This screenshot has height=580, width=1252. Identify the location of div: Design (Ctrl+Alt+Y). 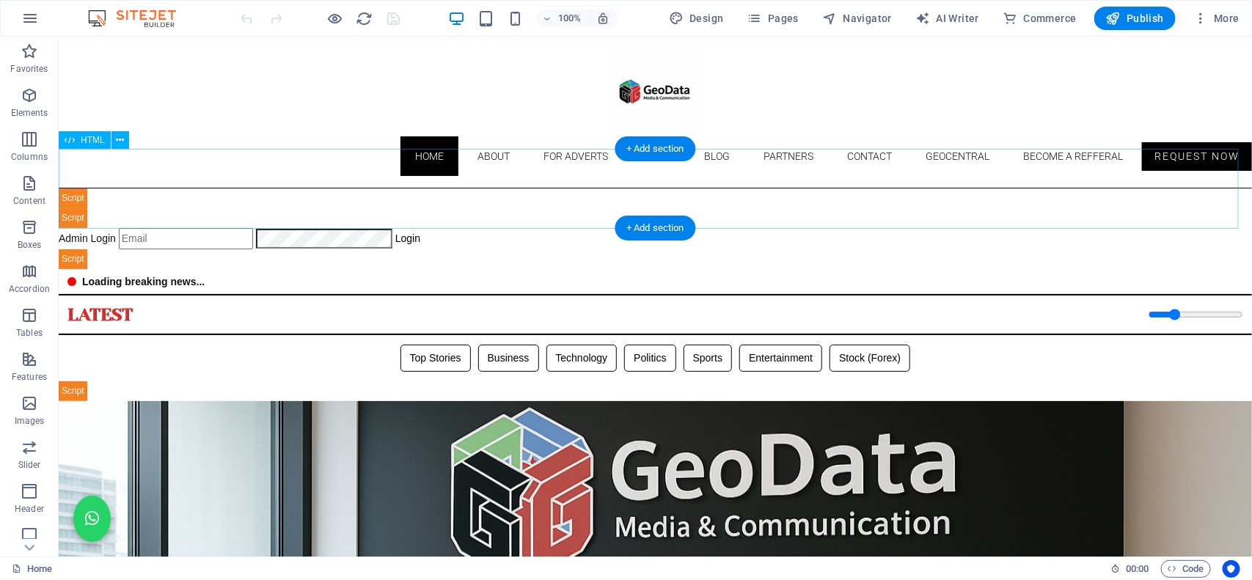
(696, 18).